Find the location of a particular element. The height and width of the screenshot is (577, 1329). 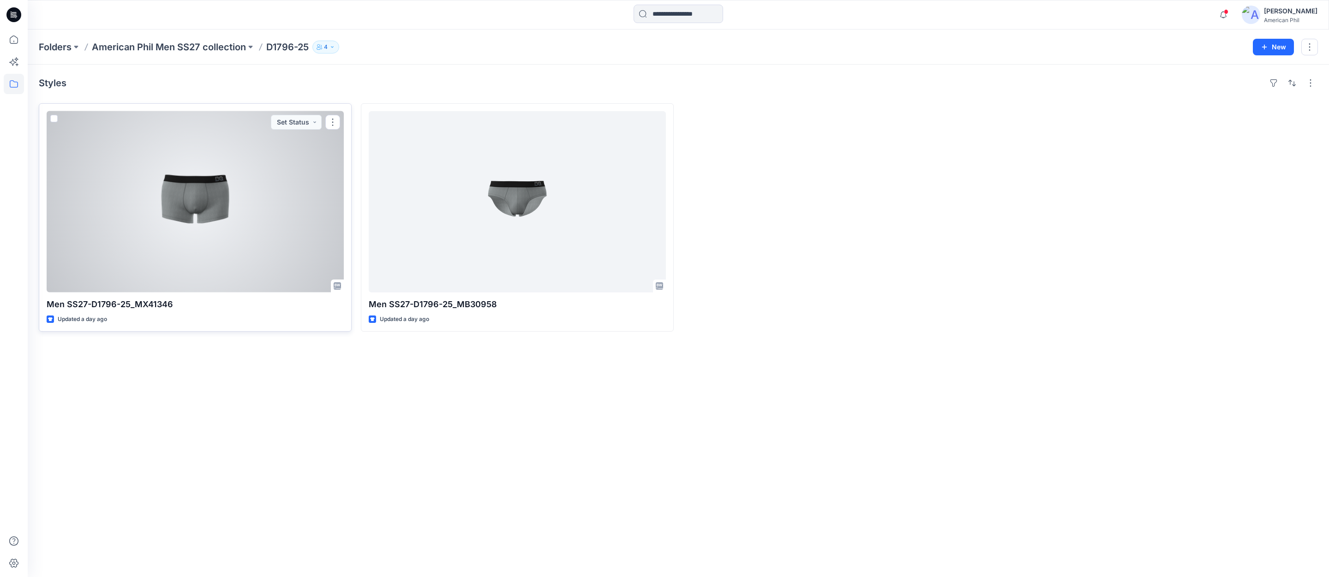

img: avatar is located at coordinates (1251, 15).